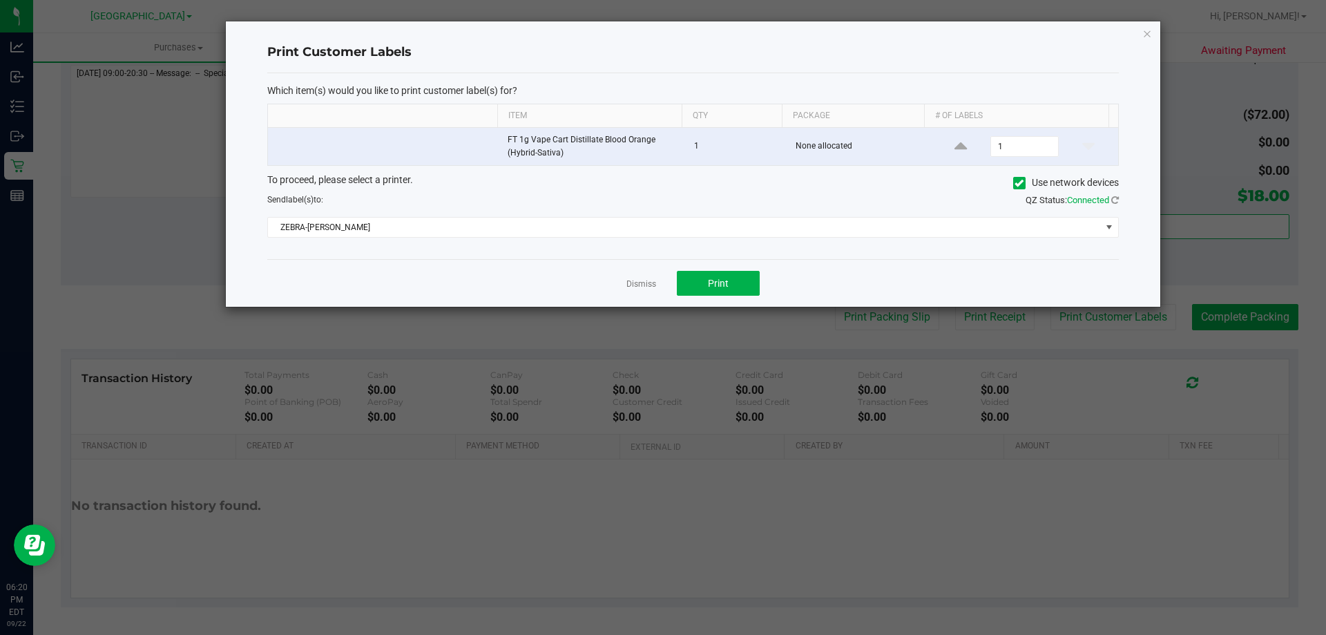 This screenshot has height=635, width=1326. Describe the element at coordinates (300, 200) in the screenshot. I see `span: label(s)` at that location.